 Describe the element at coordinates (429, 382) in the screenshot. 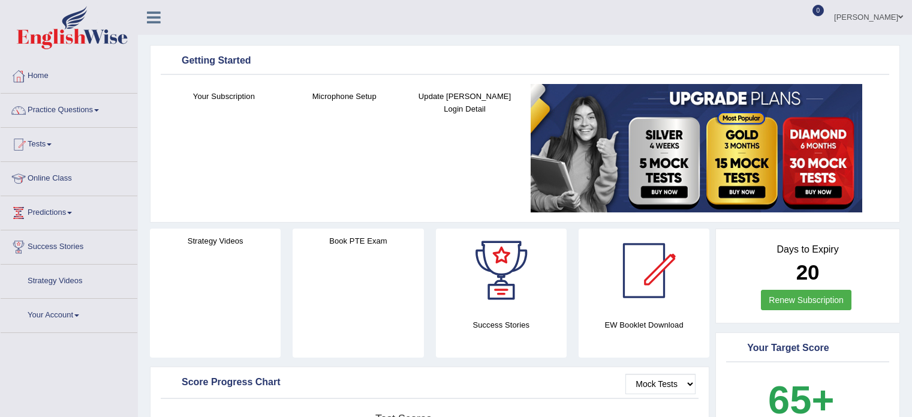

I see `div: Score Progress Chart` at that location.